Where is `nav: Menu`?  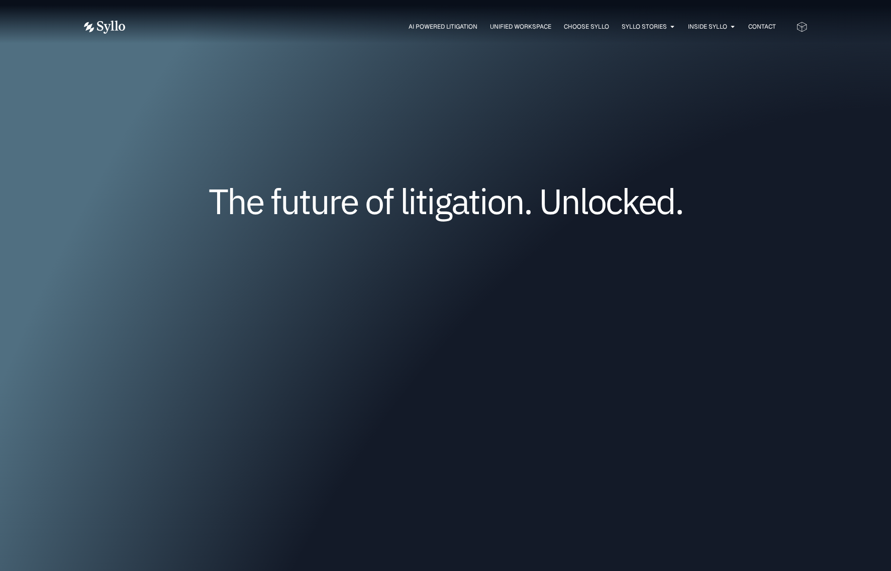 nav: Menu is located at coordinates (460, 27).